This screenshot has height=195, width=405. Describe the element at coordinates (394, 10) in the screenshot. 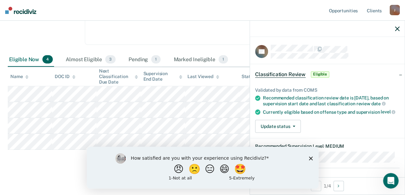

I see `div: J` at that location.